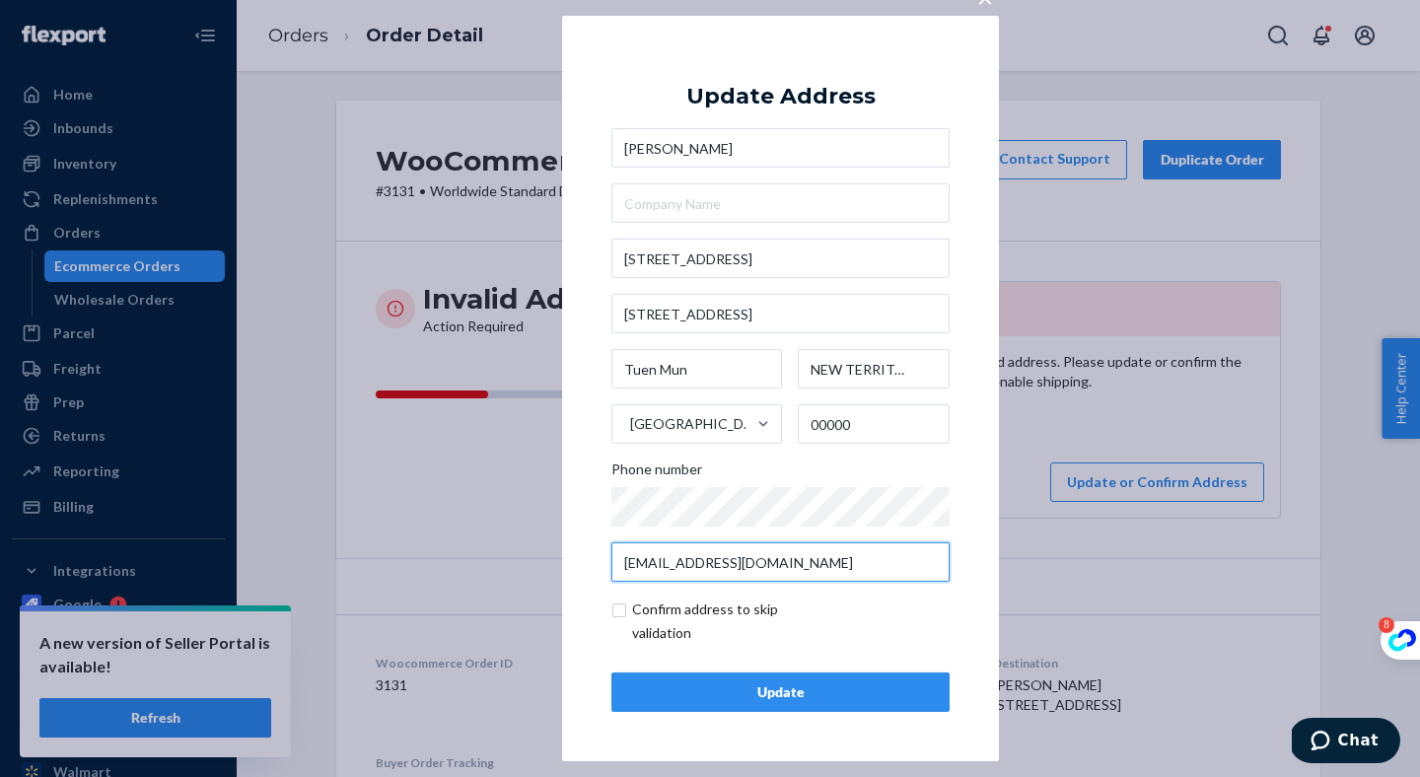 This screenshot has height=777, width=1420. I want to click on button: Update, so click(780, 692).